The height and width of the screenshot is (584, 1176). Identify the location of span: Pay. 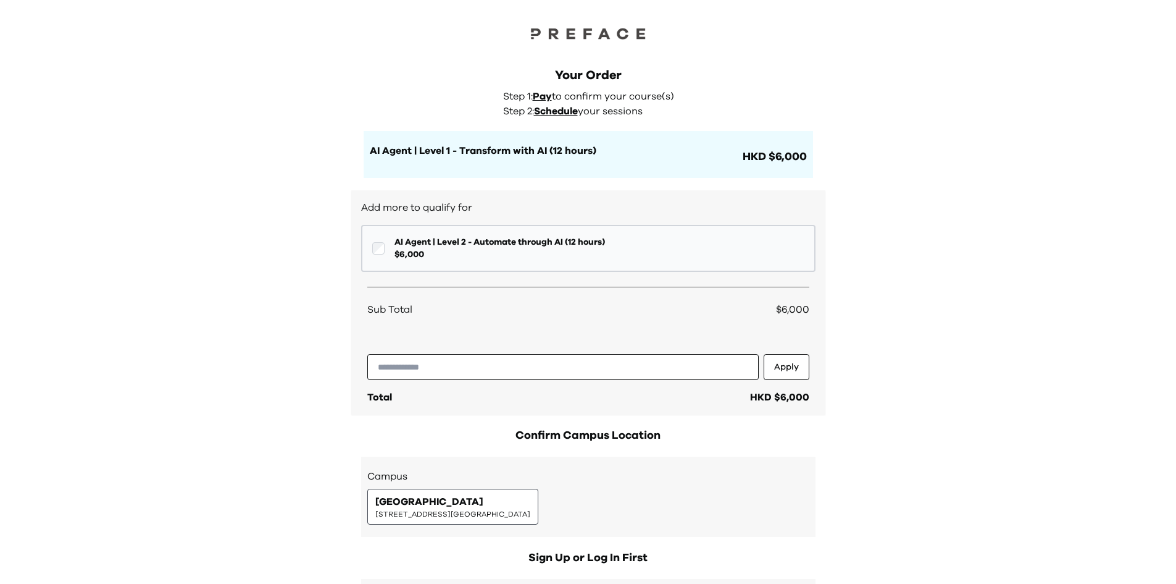
(542, 96).